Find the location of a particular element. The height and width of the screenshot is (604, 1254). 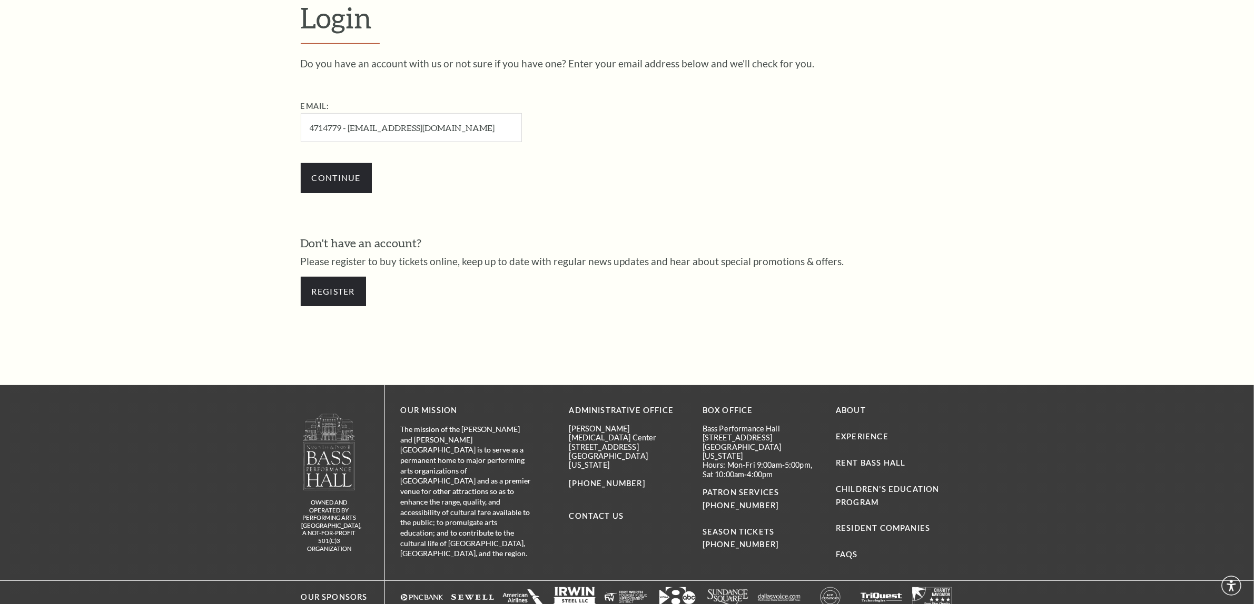

label: Email: is located at coordinates (315, 106).